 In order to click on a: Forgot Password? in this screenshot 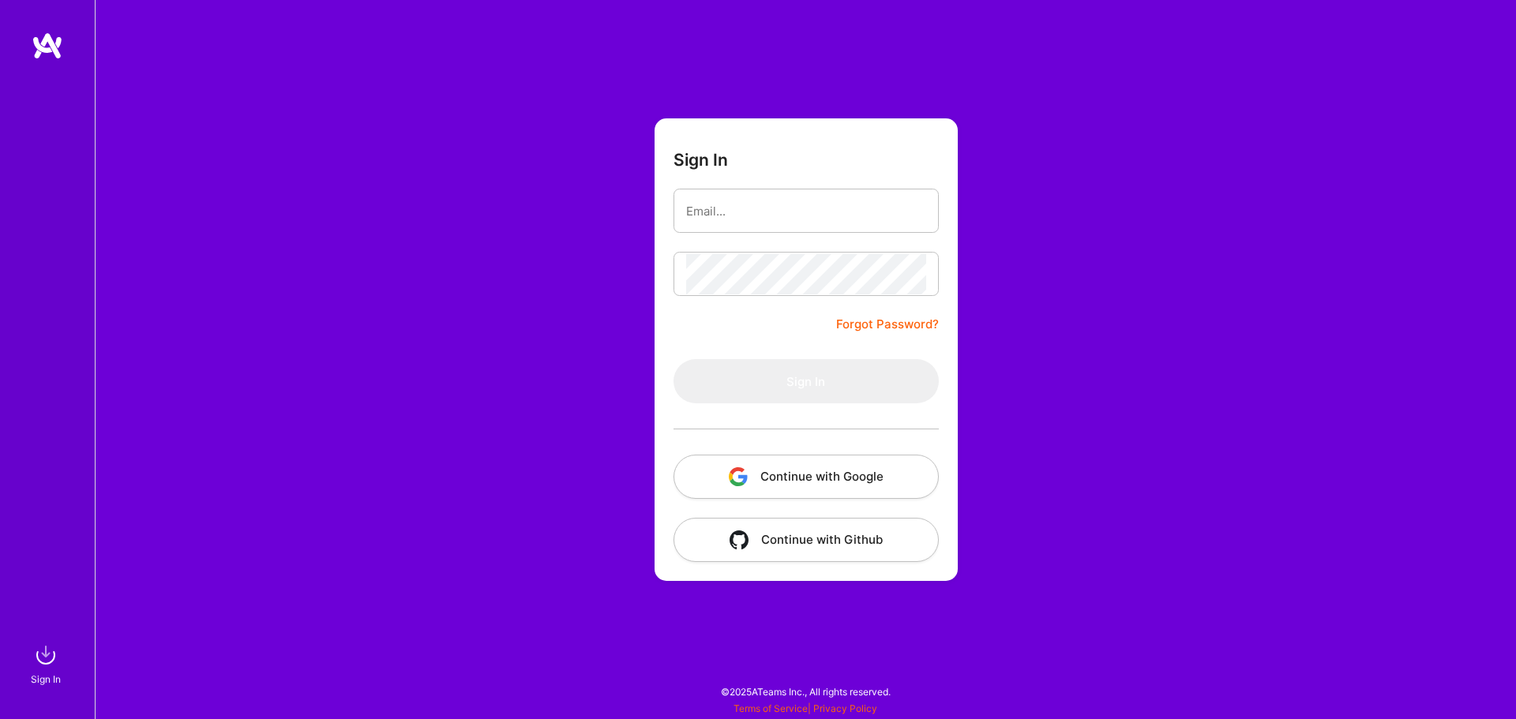, I will do `click(887, 324)`.